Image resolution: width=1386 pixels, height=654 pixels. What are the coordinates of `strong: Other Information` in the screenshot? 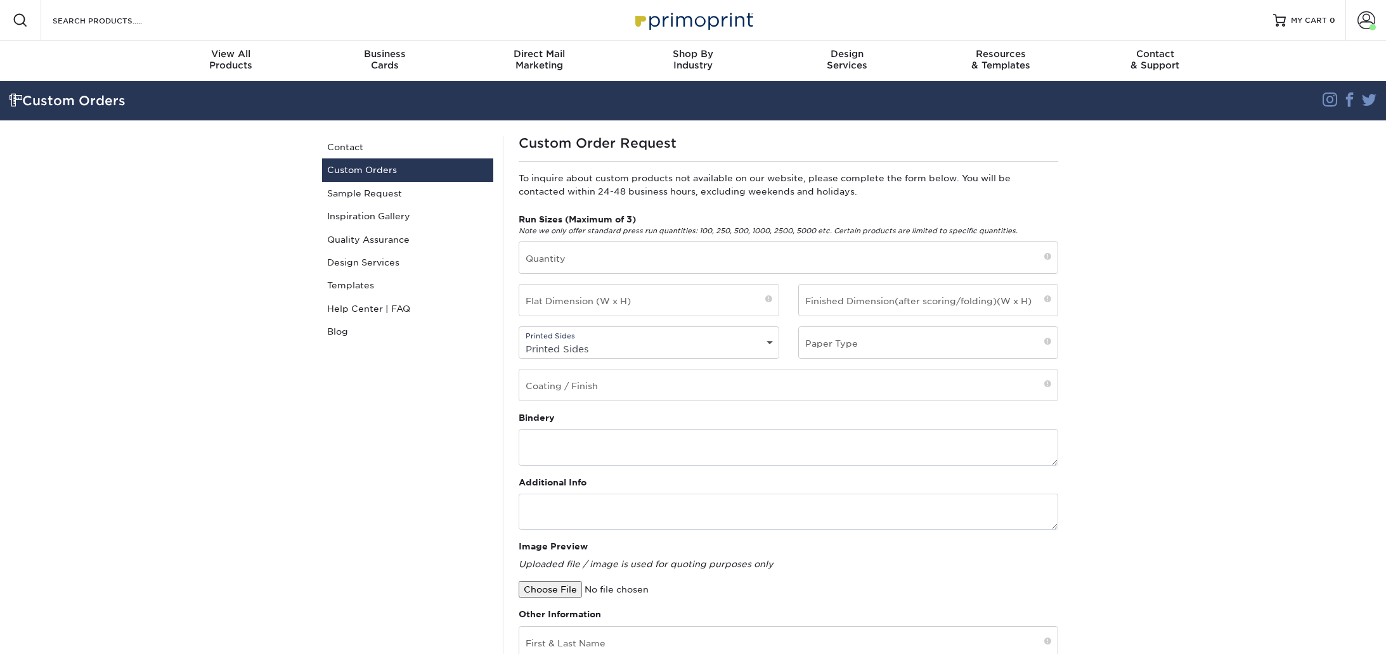 It's located at (560, 614).